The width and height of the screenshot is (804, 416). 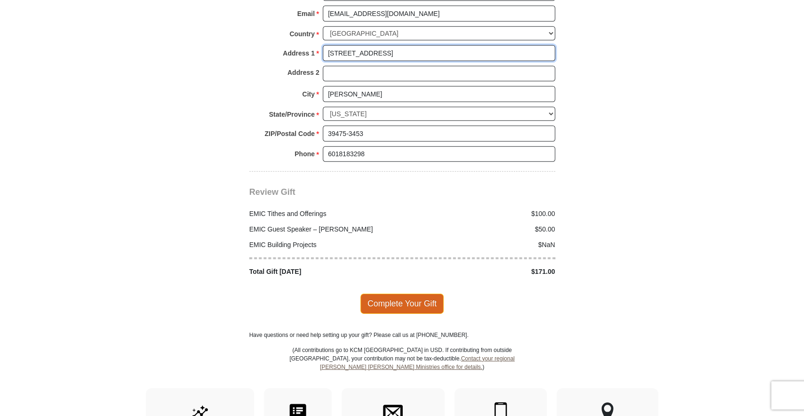 What do you see at coordinates (481, 229) in the screenshot?
I see `div: $50.00` at bounding box center [481, 229].